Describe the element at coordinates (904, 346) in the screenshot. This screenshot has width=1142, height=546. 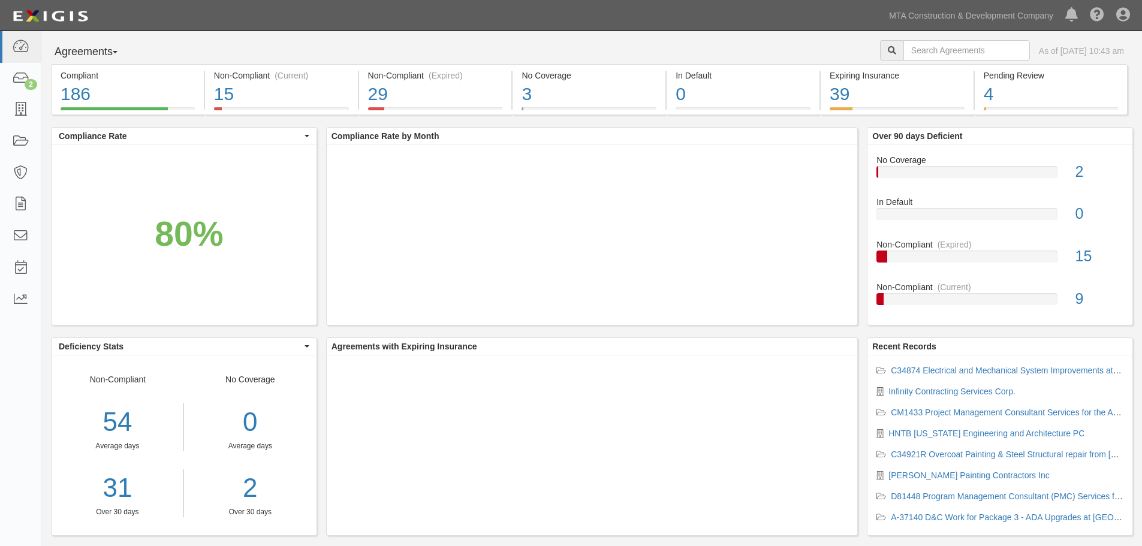
I see `b: Recent Records` at that location.